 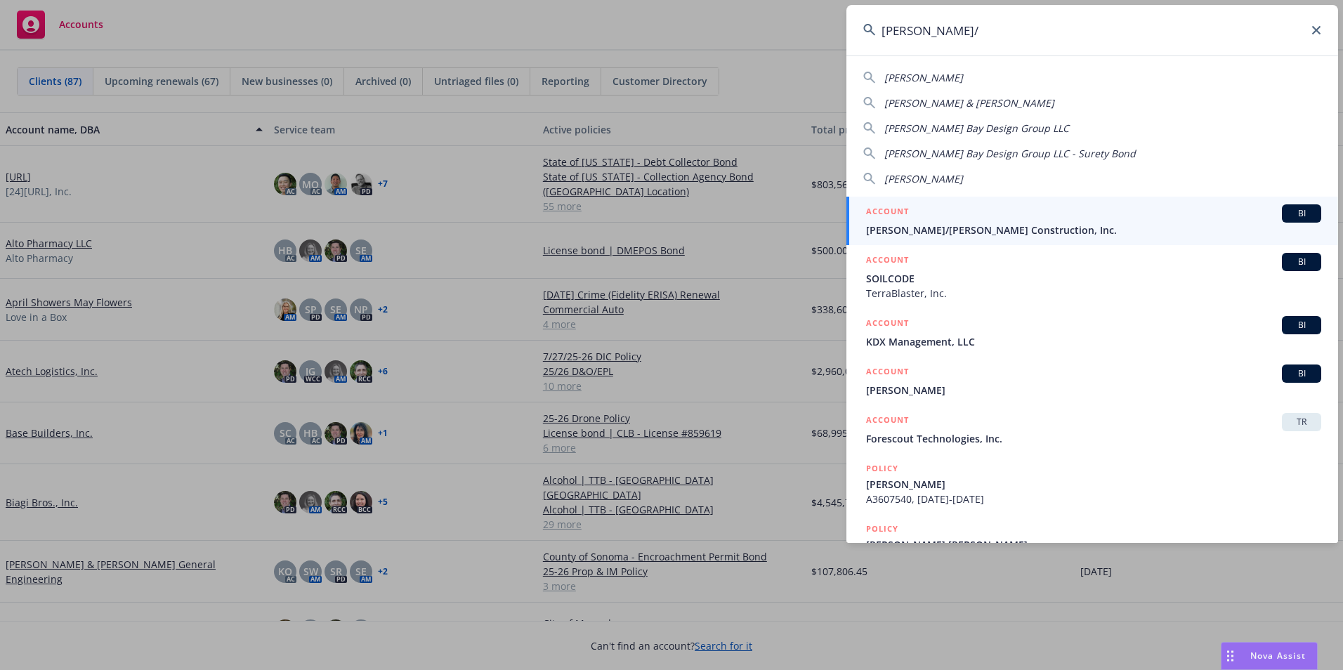 I want to click on span: Nova Assist, so click(x=1278, y=655).